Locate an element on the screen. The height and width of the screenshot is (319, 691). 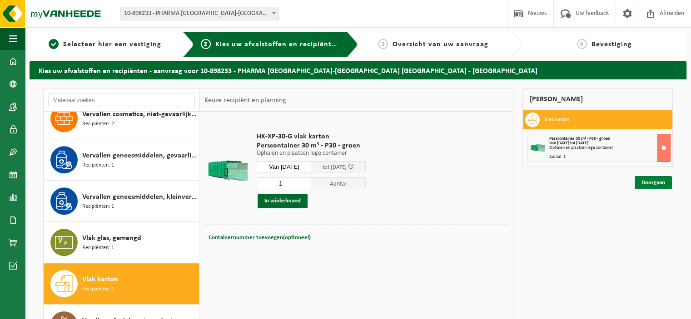
span: 4 is located at coordinates (582, 44).